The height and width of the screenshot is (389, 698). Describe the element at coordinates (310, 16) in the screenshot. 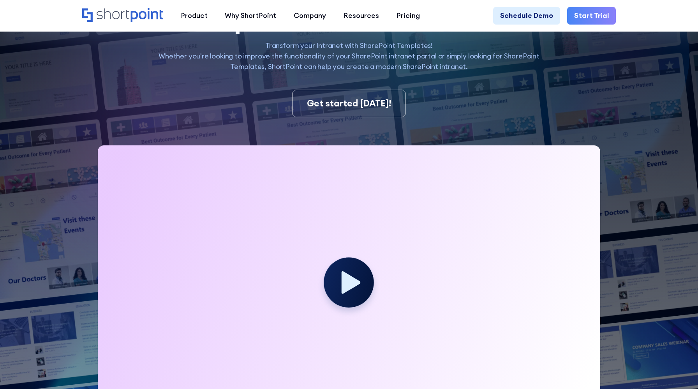

I see `div: Company` at that location.